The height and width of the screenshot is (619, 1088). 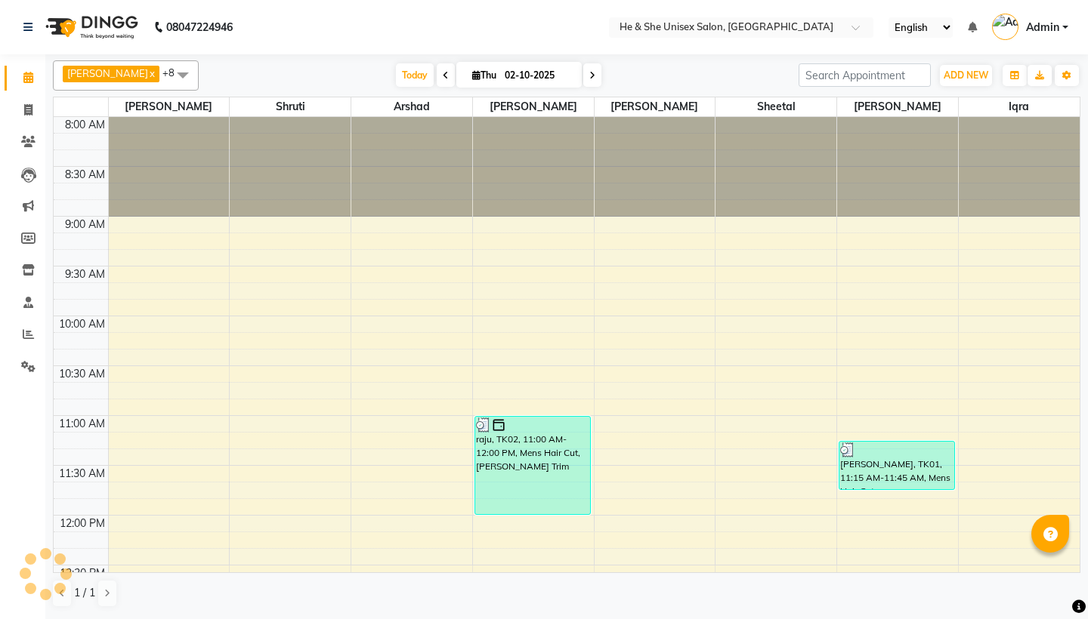 What do you see at coordinates (1005, 26) in the screenshot?
I see `img: Admin` at bounding box center [1005, 26].